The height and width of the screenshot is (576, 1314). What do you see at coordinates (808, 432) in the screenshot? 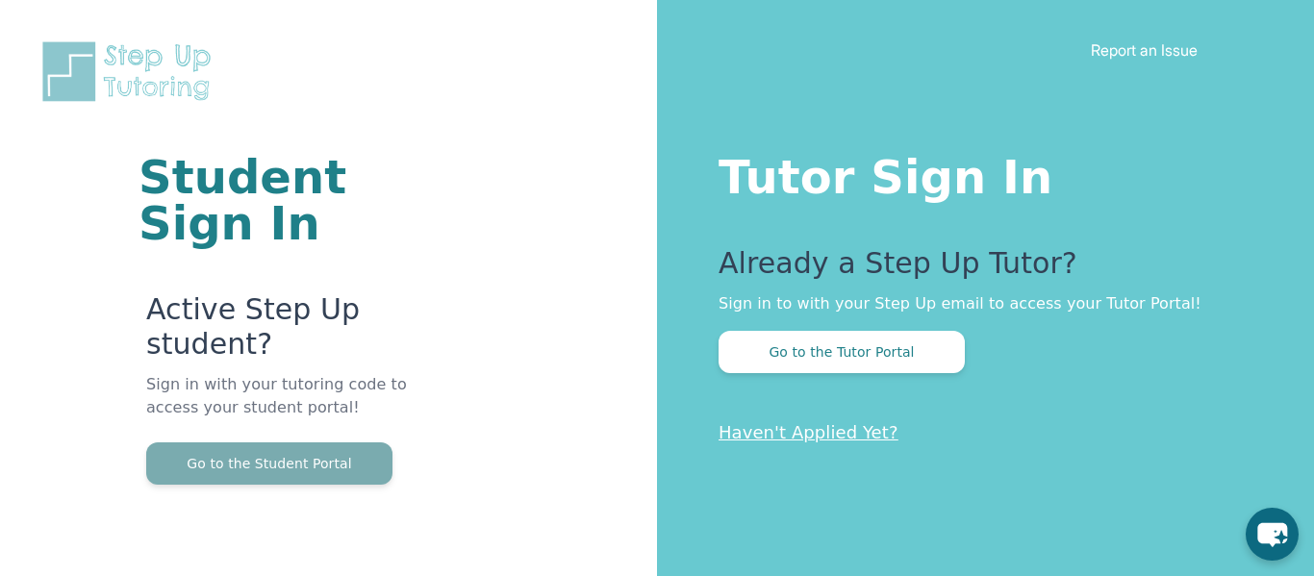
I see `a: Haven't Applied Yet?` at bounding box center [808, 432].